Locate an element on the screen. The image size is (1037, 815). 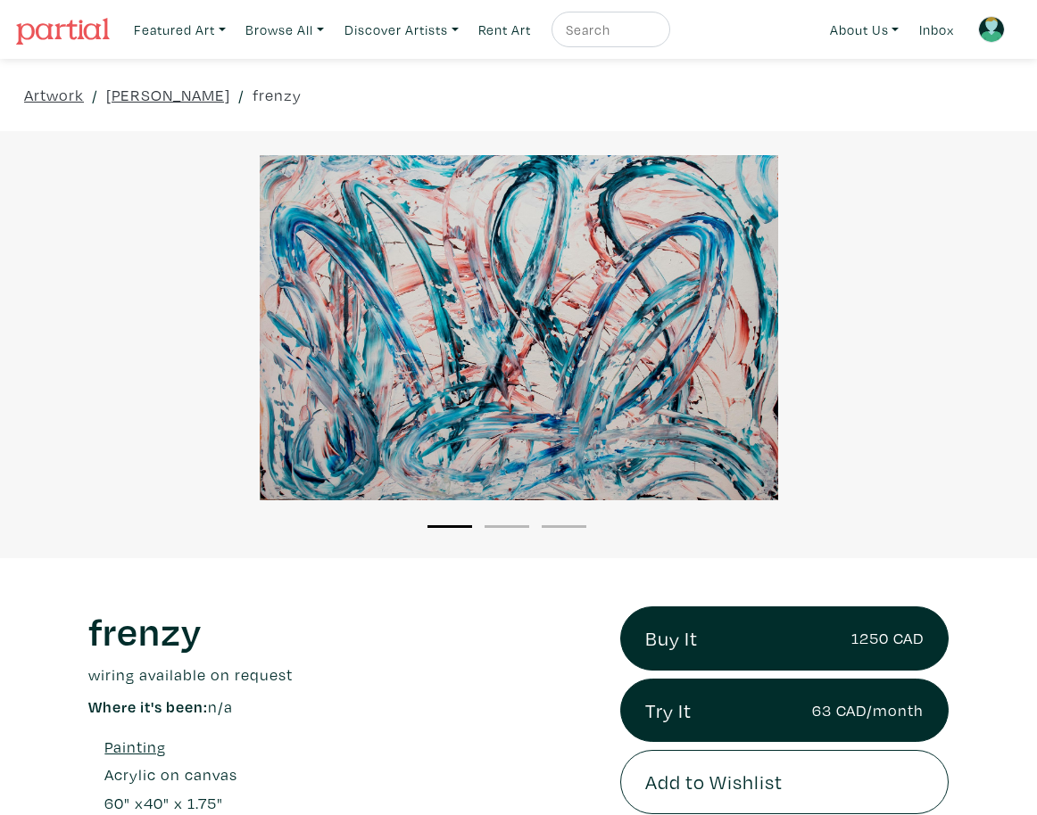
span: 60 is located at coordinates (114, 803).